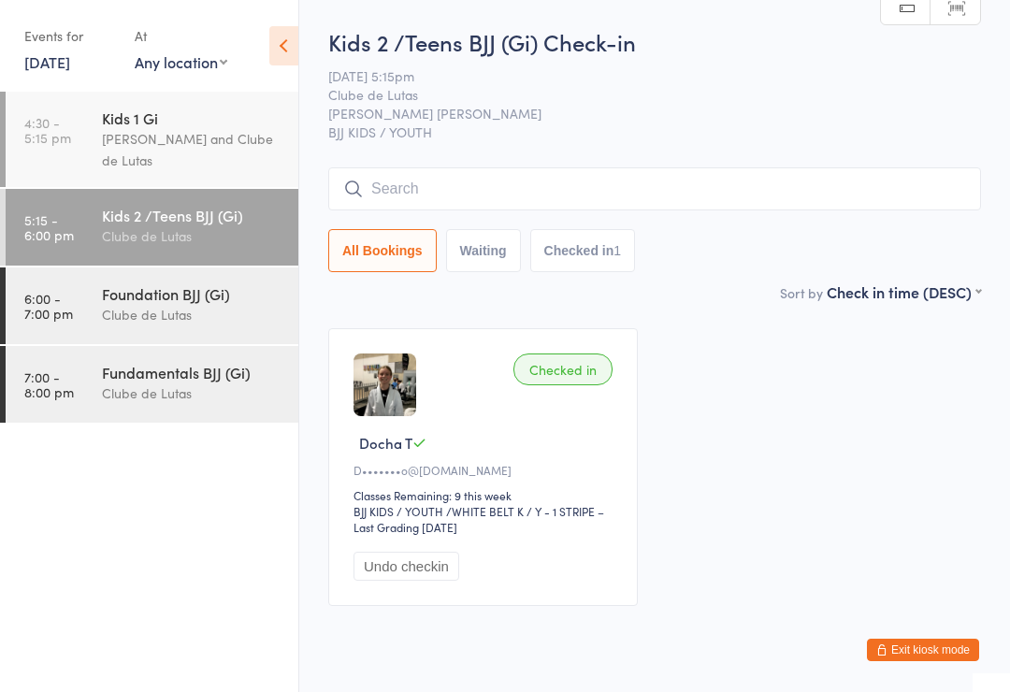  Describe the element at coordinates (192, 372) in the screenshot. I see `div: Fundamentals BJJ (Gi)` at that location.